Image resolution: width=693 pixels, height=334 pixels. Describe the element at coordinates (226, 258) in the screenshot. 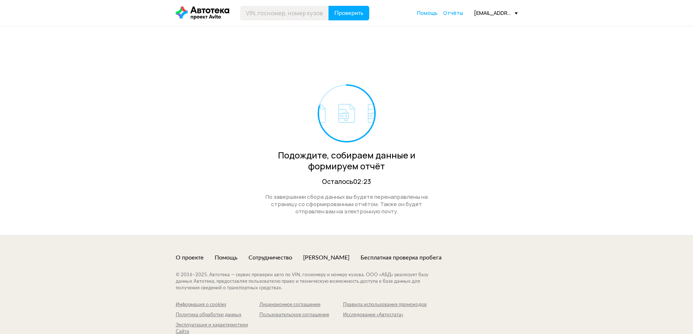

I see `div: Помощь` at that location.